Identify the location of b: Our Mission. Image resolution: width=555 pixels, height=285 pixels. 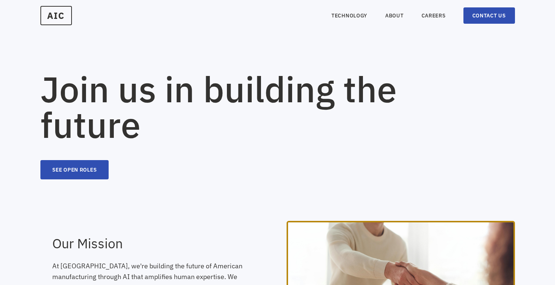
(87, 243).